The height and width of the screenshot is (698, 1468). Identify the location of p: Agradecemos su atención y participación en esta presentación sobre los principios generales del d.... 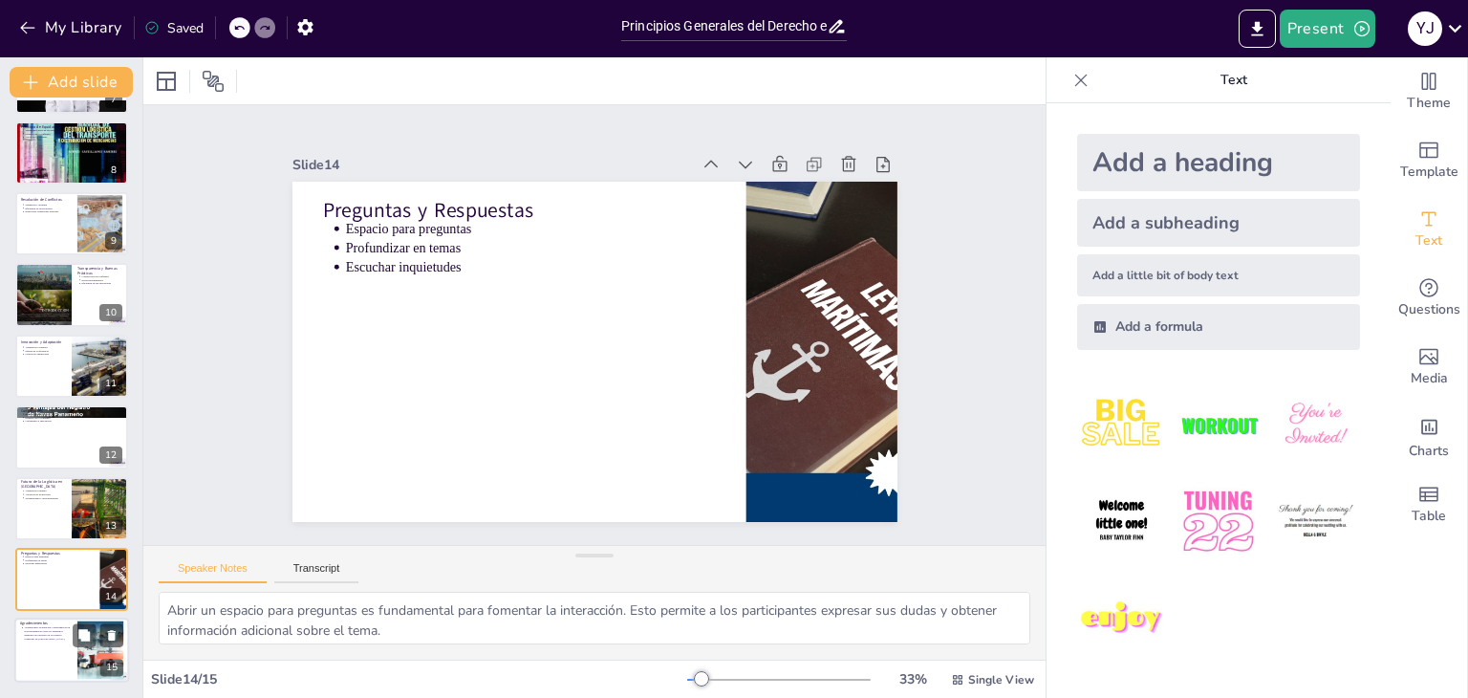
(48, 633).